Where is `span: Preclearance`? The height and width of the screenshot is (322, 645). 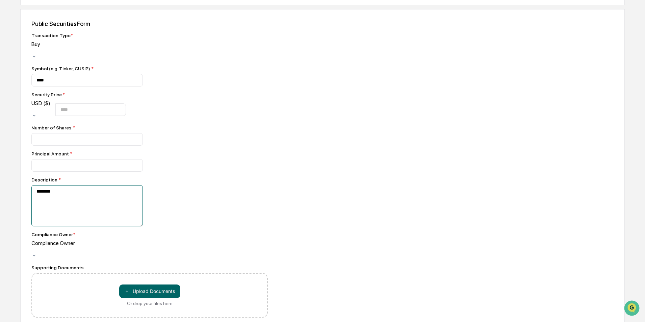 span: Preclearance is located at coordinates (28, 88).